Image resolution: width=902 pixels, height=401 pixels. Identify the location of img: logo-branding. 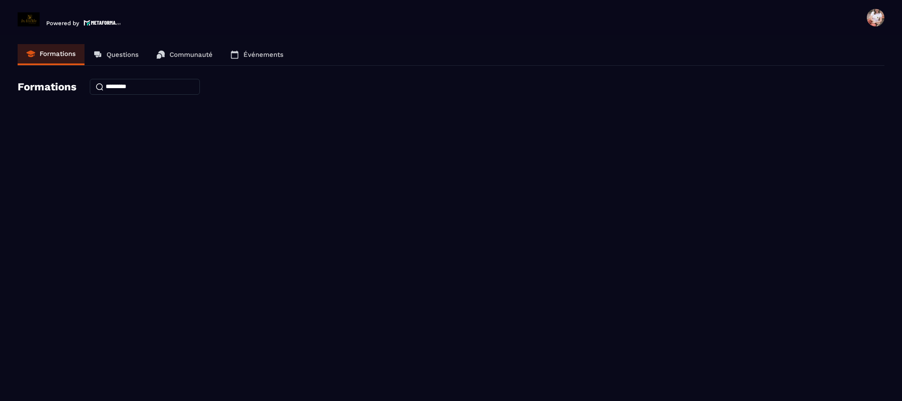
(29, 19).